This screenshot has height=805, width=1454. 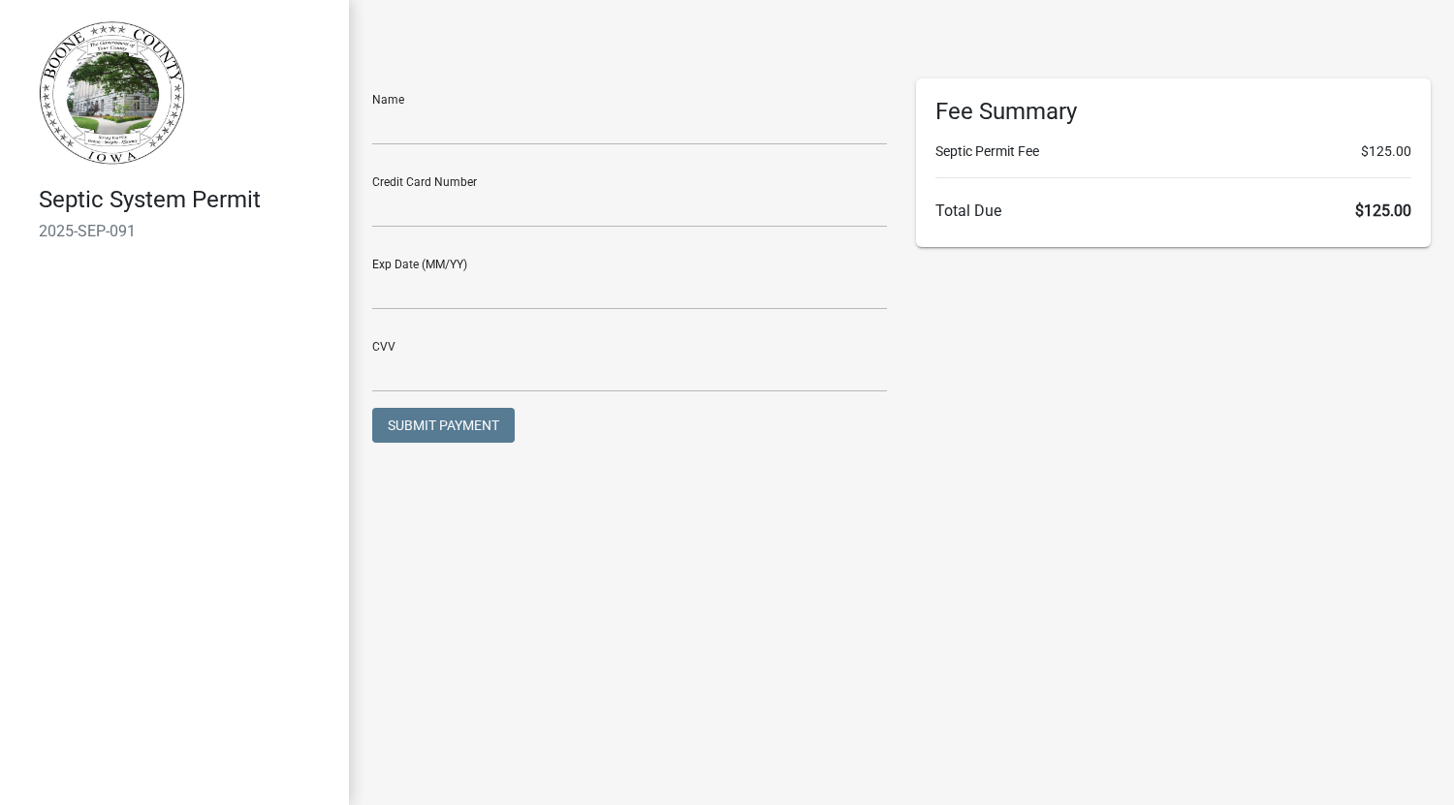 What do you see at coordinates (1173, 111) in the screenshot?
I see `h6: Fee Summary` at bounding box center [1173, 111].